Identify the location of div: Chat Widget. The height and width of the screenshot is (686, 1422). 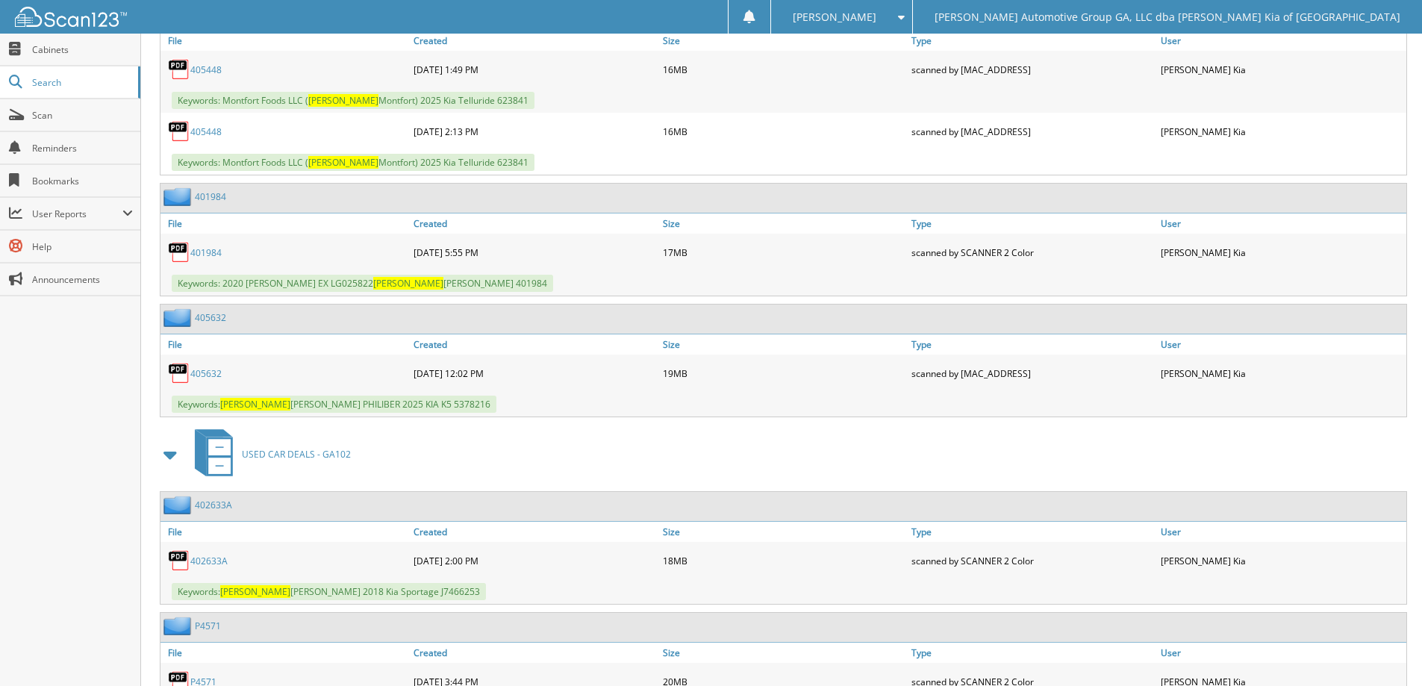
(1385, 650).